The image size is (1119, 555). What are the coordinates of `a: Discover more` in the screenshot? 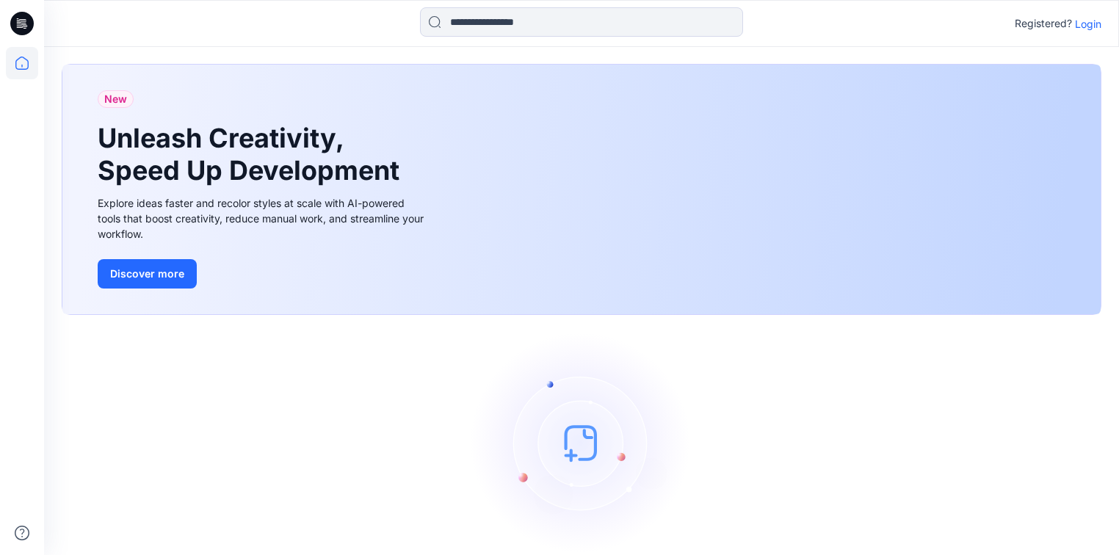 It's located at (263, 274).